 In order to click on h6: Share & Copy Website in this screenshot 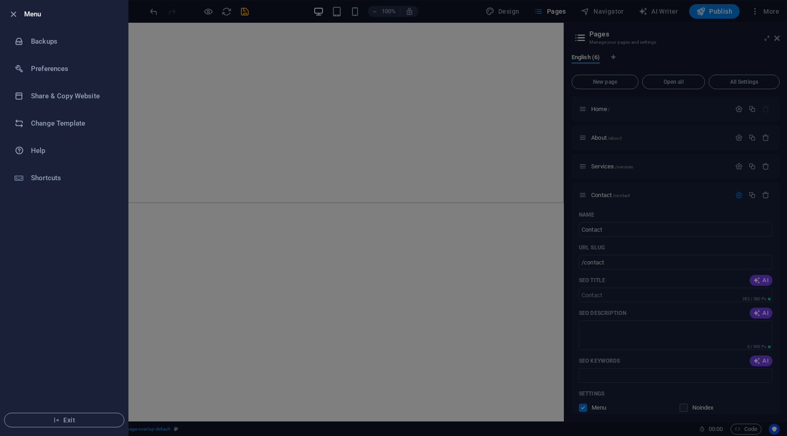, I will do `click(73, 96)`.